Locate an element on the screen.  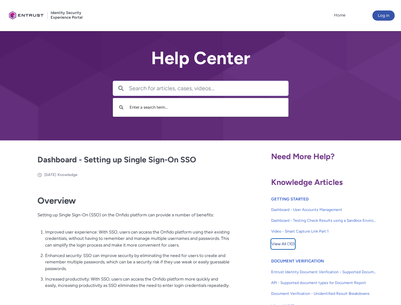
a: GETTING STARTED is located at coordinates (290, 199).